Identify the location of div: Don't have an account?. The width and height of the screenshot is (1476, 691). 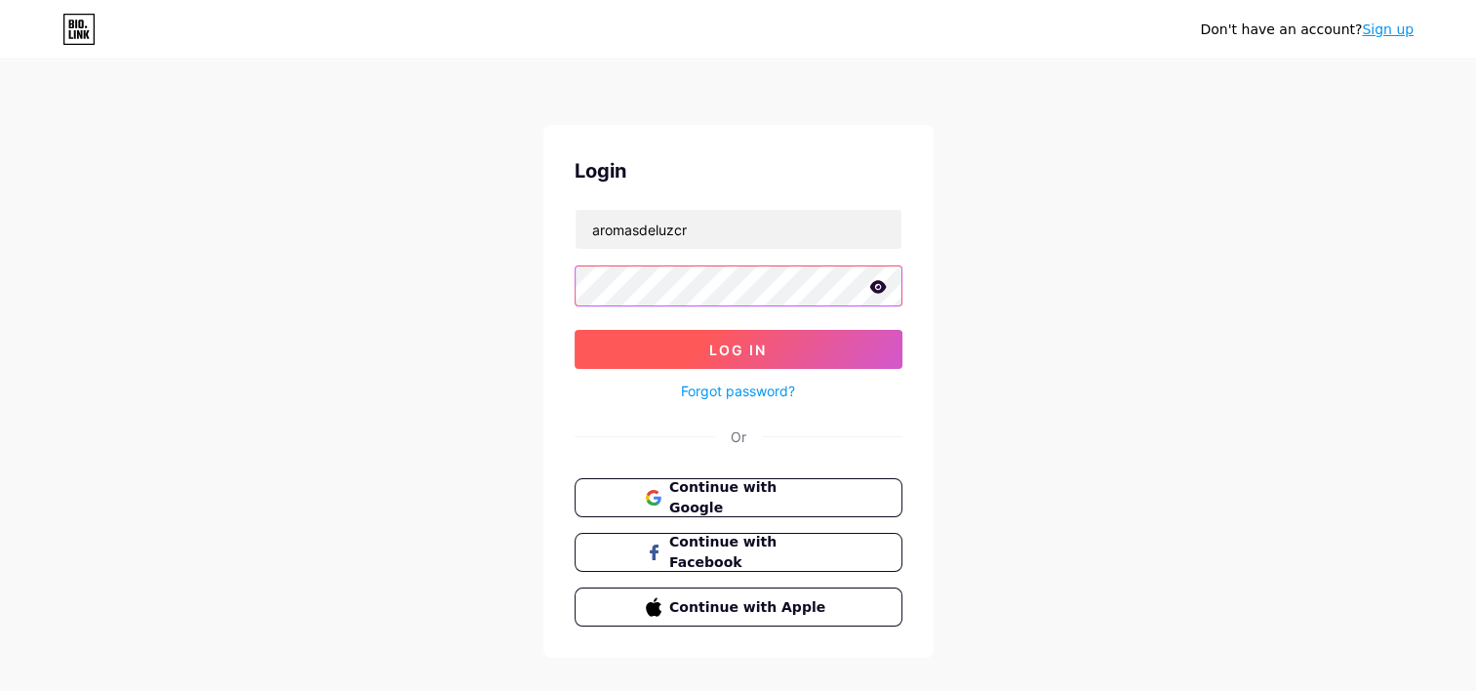
(1306, 29).